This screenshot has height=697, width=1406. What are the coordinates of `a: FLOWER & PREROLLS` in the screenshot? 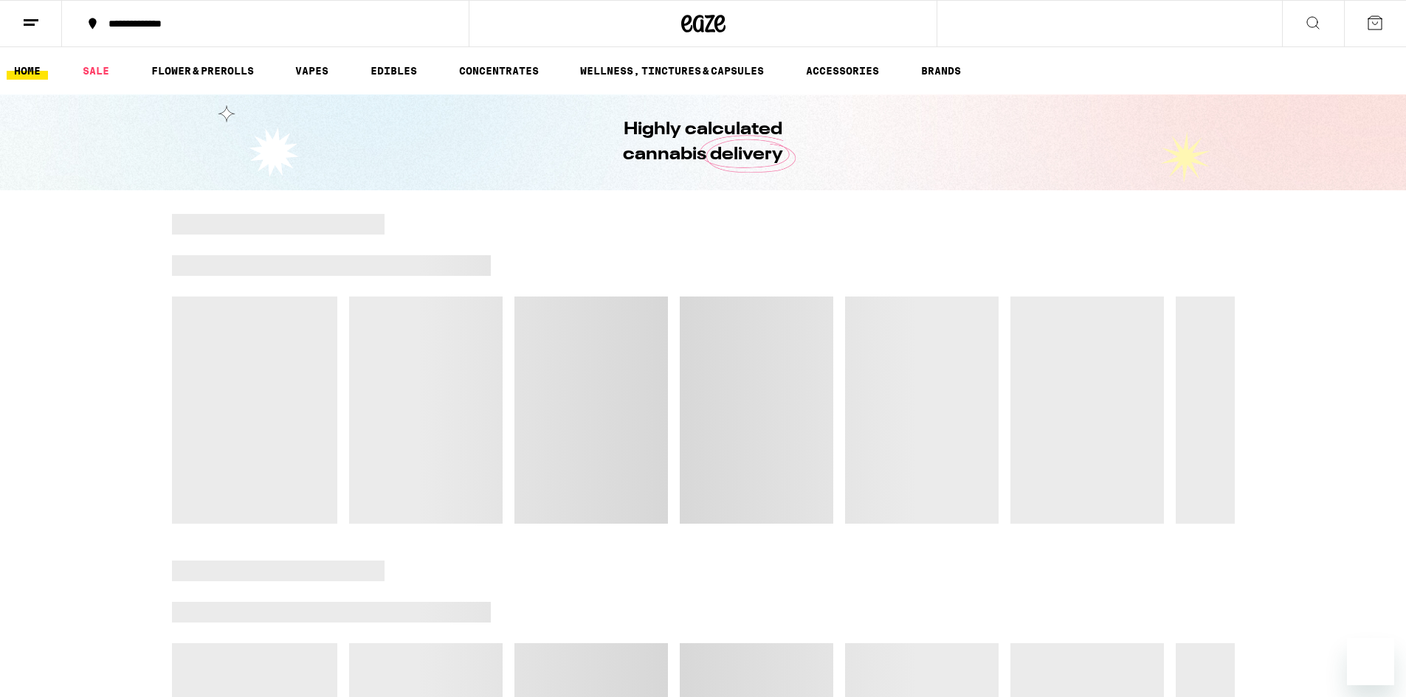 It's located at (202, 71).